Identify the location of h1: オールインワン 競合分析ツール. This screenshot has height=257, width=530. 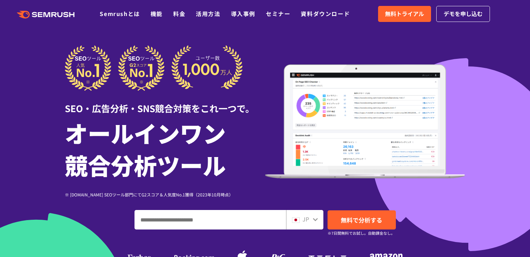
(165, 149).